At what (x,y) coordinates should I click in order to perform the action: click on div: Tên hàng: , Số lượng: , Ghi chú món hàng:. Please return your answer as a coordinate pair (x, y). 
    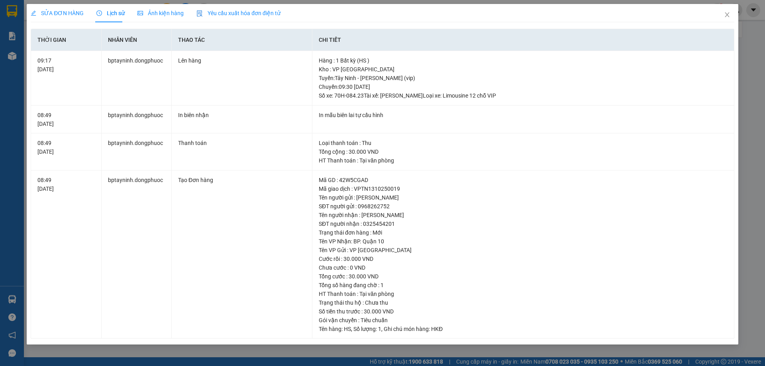
    Looking at the image, I should click on (523, 329).